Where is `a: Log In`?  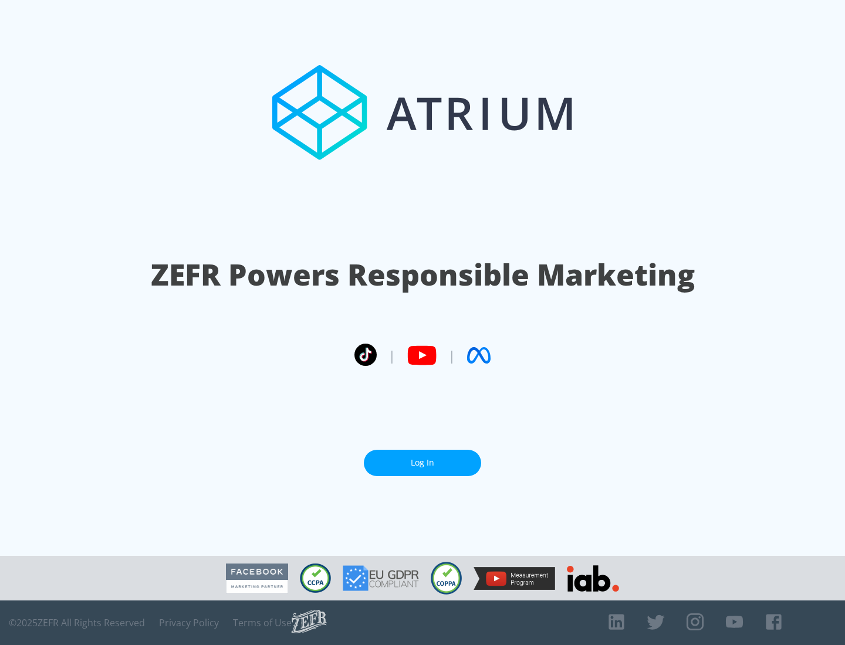 a: Log In is located at coordinates (422, 463).